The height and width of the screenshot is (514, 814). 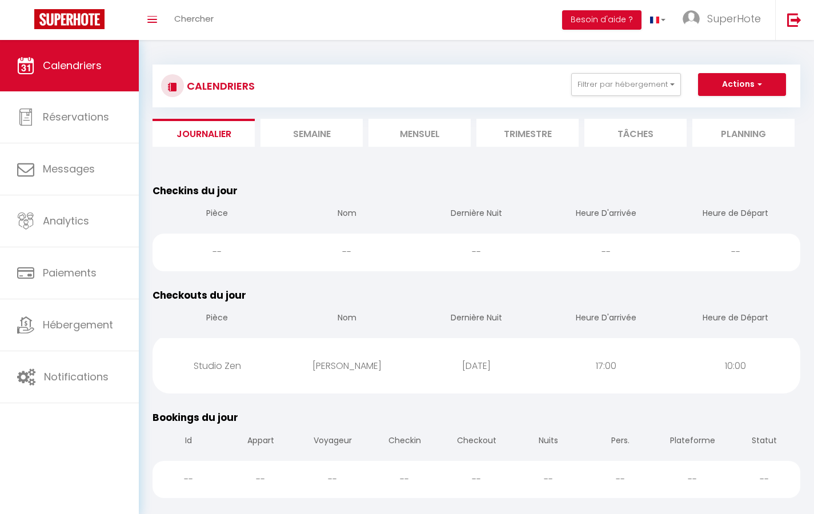 I want to click on span: SuperHote, so click(x=734, y=18).